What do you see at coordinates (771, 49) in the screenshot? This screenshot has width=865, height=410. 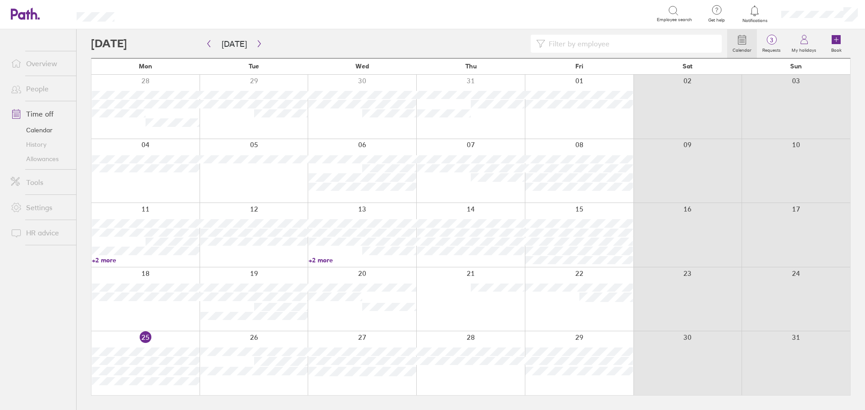 I see `label: Requests` at bounding box center [771, 49].